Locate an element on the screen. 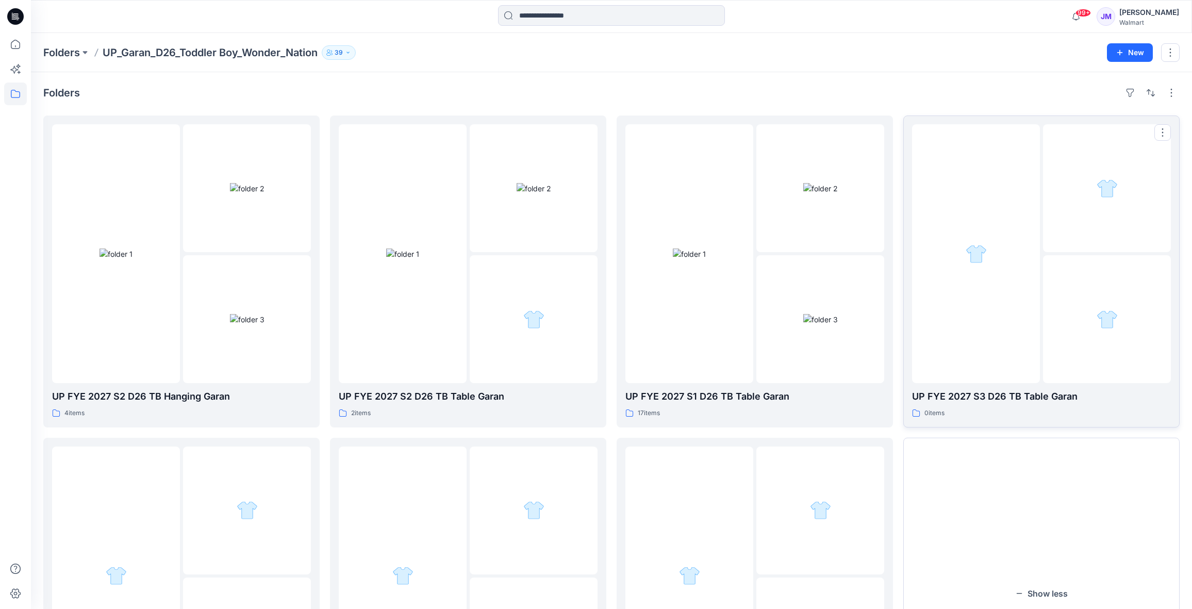  a: folder 1folder 2folder 3UP FYE 2027 S2 D26 TB Hanging Garan4items is located at coordinates (181, 271).